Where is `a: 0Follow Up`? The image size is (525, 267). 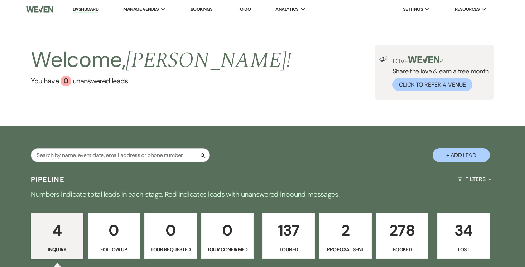 a: 0Follow Up is located at coordinates (114, 236).